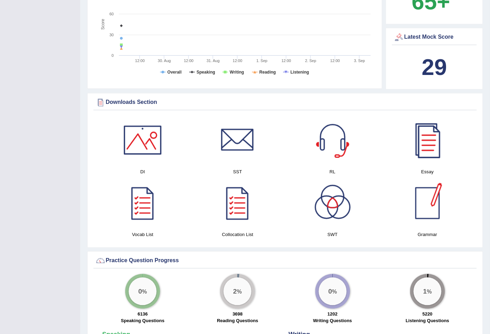 This screenshot has height=334, width=490. Describe the element at coordinates (112, 14) in the screenshot. I see `text: 60` at that location.